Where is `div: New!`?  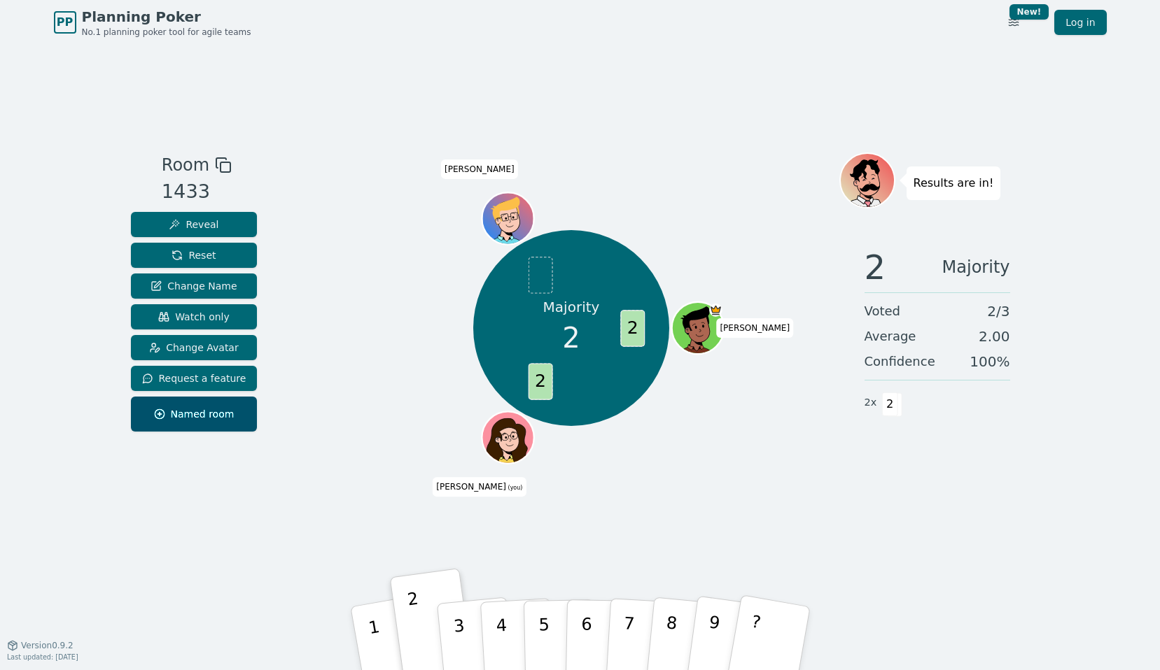 div: New! is located at coordinates (1029, 12).